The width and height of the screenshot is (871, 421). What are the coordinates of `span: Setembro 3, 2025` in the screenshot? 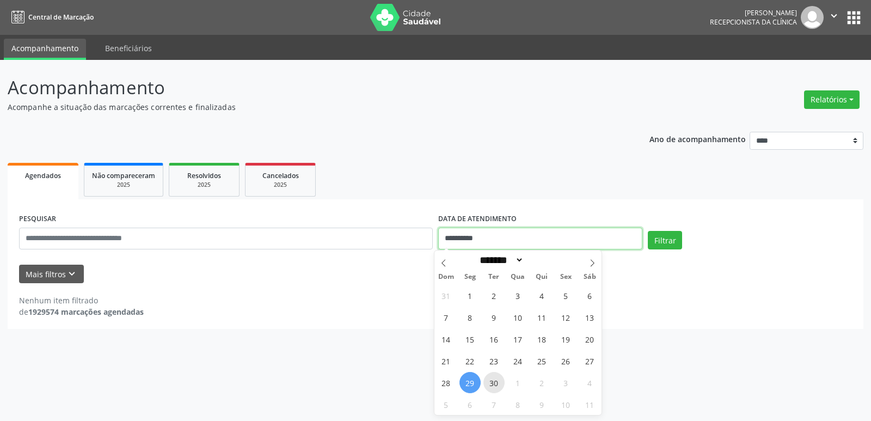 It's located at (518, 295).